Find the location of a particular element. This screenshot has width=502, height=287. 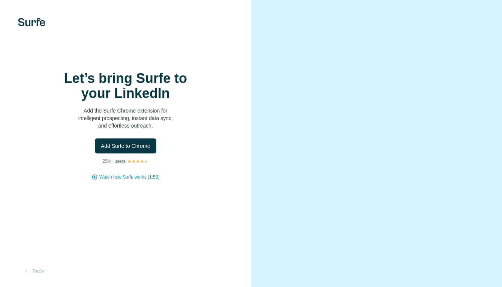

button: Watch how Surfe works (1:58) is located at coordinates (129, 177).